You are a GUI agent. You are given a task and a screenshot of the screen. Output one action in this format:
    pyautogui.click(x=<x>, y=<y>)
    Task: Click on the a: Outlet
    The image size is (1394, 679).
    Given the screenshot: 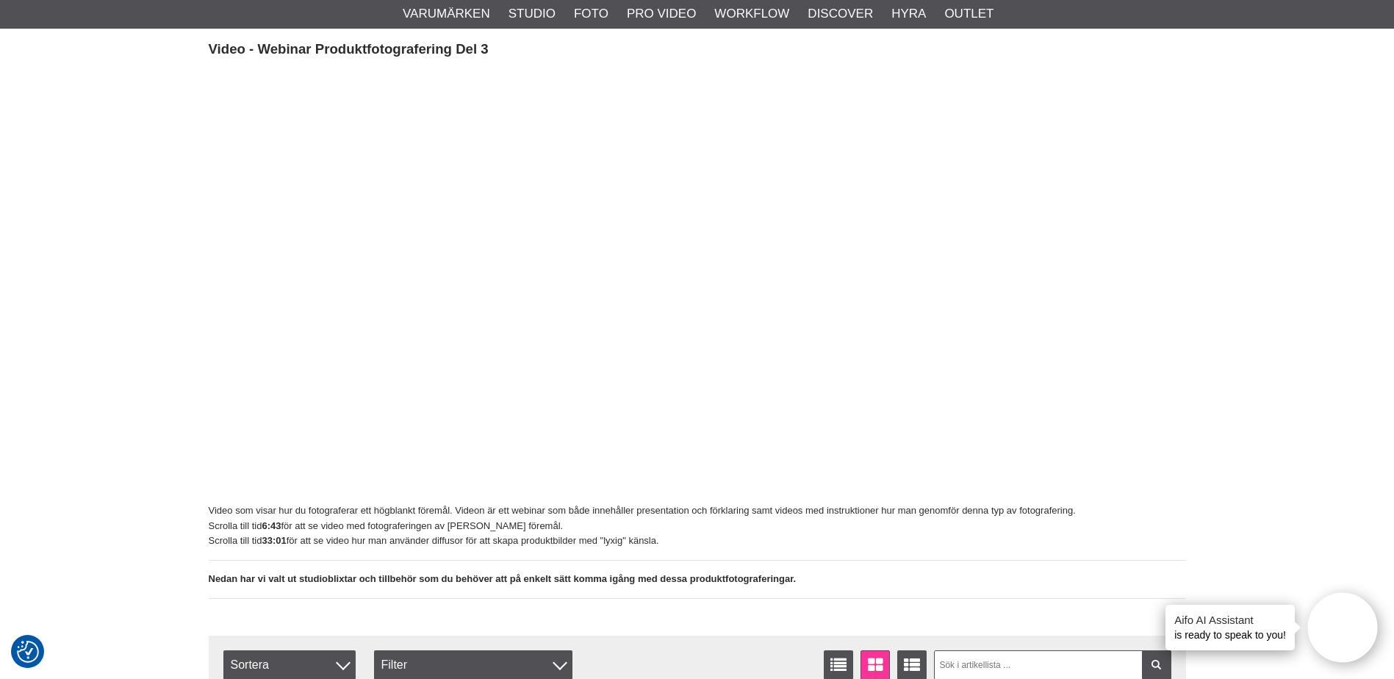 What is the action you would take?
    pyautogui.click(x=968, y=14)
    